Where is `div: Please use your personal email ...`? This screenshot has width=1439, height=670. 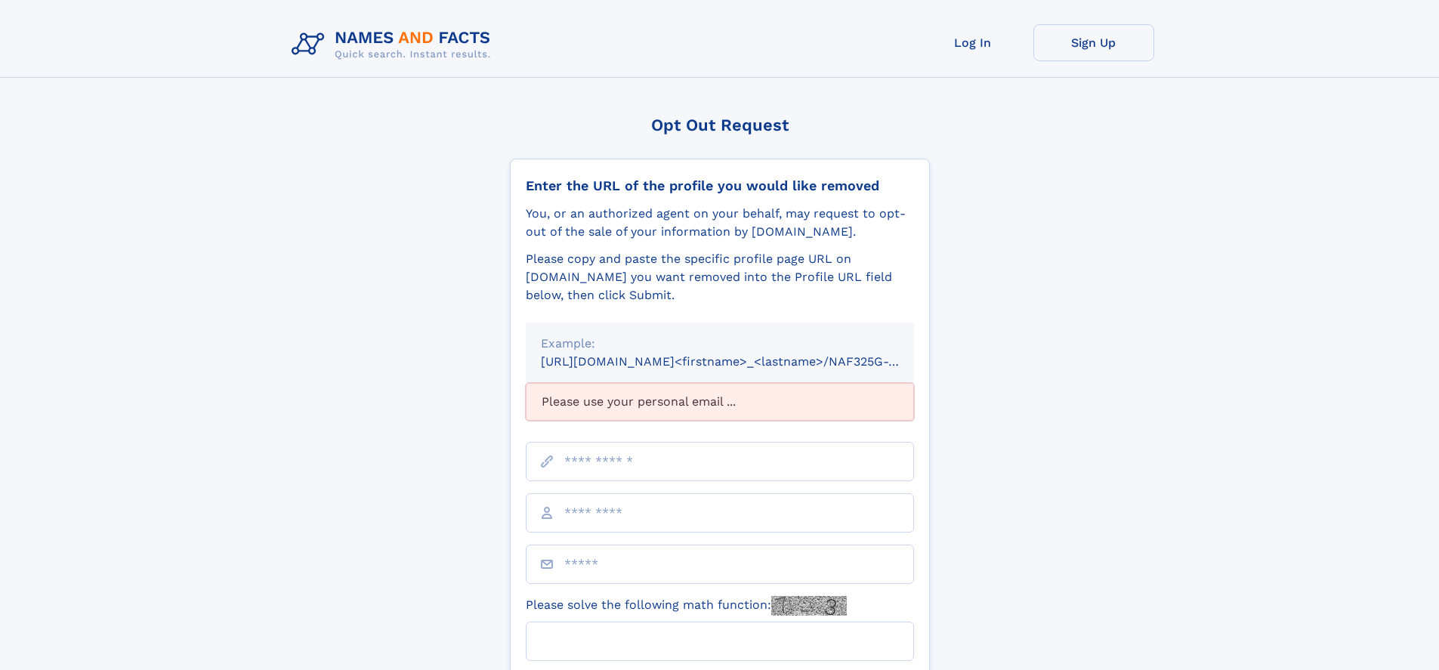 div: Please use your personal email ... is located at coordinates (720, 402).